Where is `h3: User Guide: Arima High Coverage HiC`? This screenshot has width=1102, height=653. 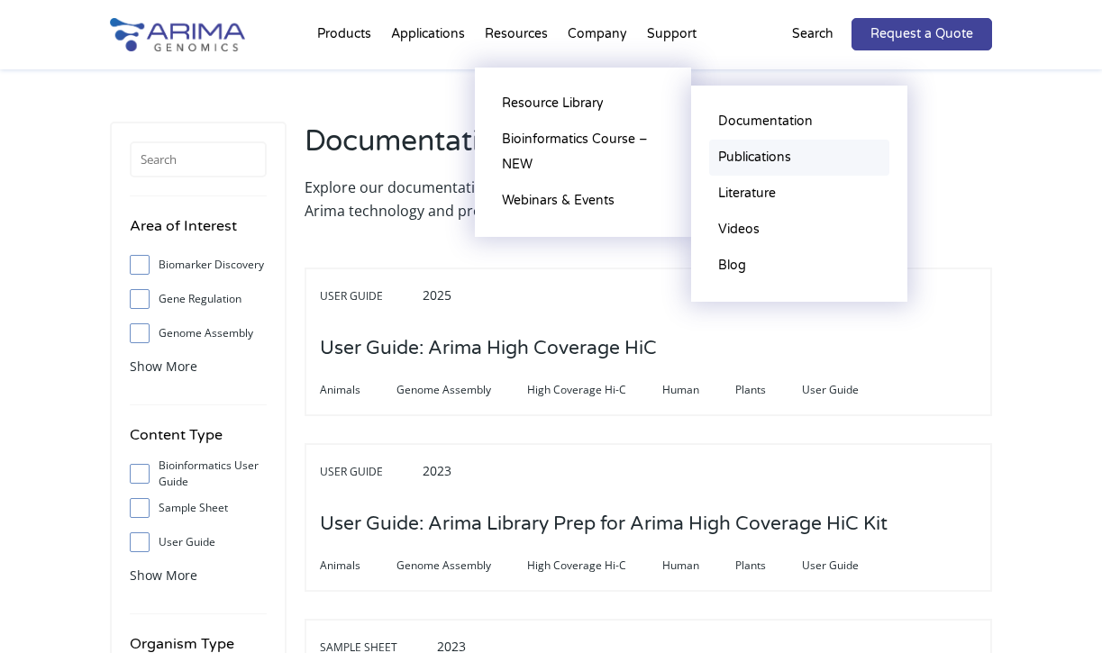 h3: User Guide: Arima High Coverage HiC is located at coordinates (488, 349).